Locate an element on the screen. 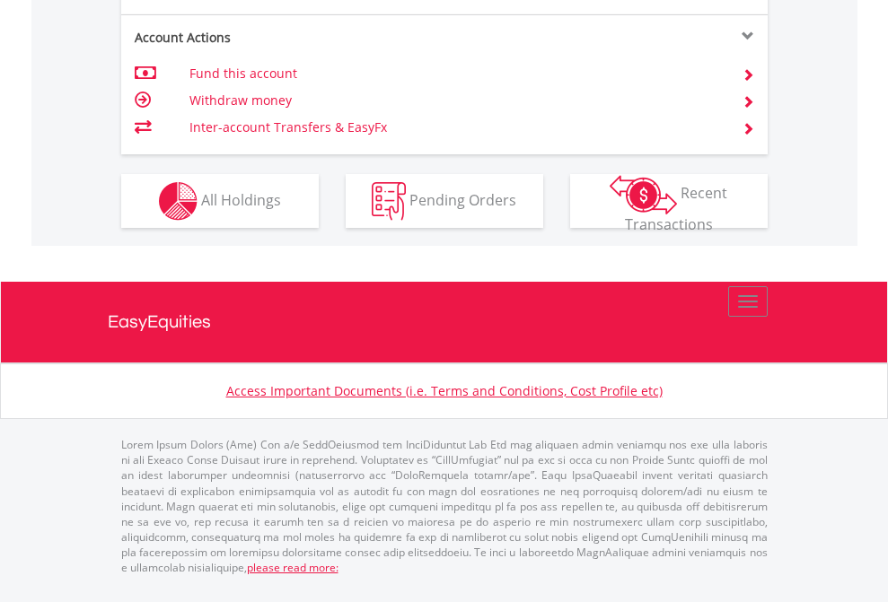 Image resolution: width=888 pixels, height=602 pixels. td: Withdraw money is located at coordinates (454, 101).